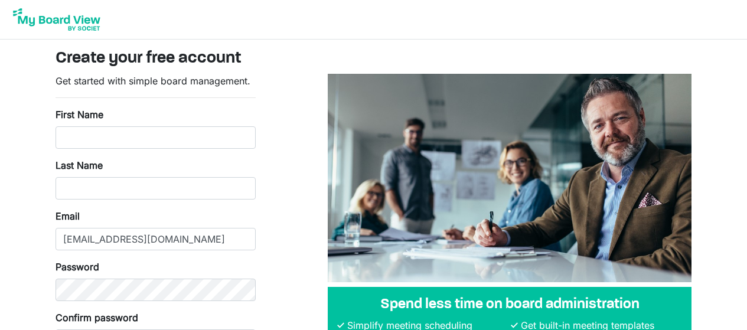 Image resolution: width=747 pixels, height=330 pixels. I want to click on h4: Spend less time on board administration, so click(510, 305).